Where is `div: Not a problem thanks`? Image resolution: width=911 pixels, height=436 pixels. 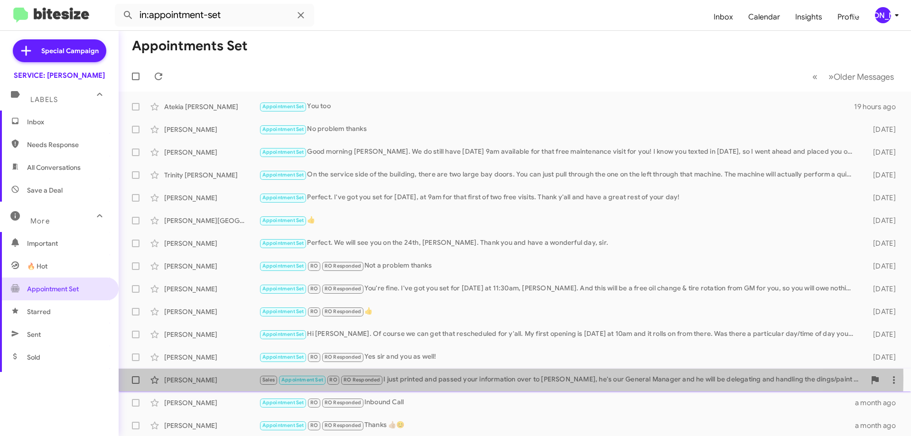 div: Not a problem thanks is located at coordinates (559, 266).